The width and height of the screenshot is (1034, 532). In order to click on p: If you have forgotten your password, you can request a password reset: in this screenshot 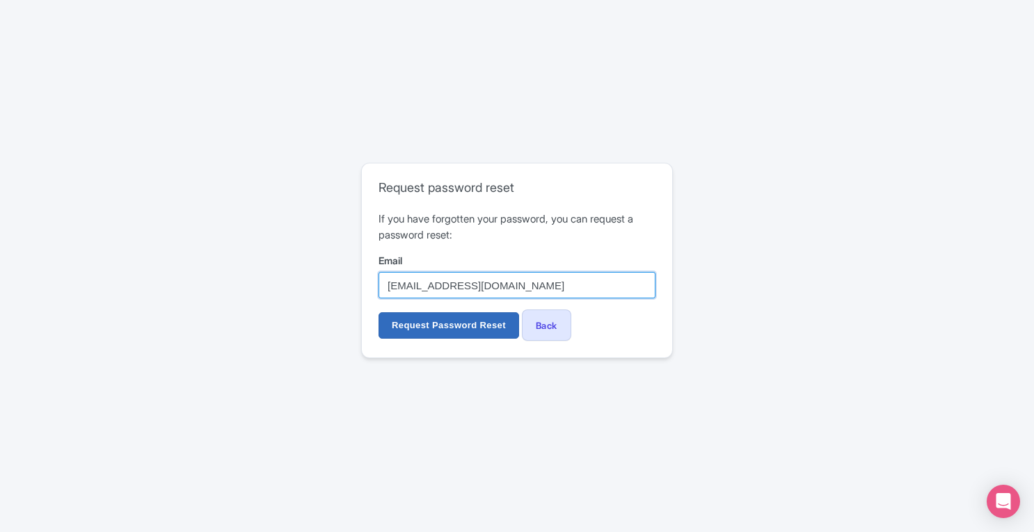, I will do `click(517, 227)`.